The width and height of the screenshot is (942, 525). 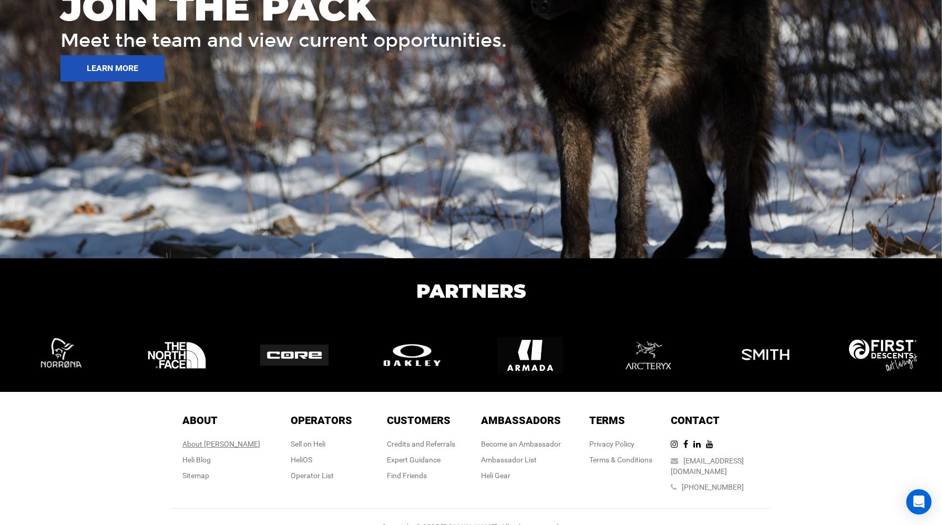 I want to click on div: Operator List, so click(x=321, y=475).